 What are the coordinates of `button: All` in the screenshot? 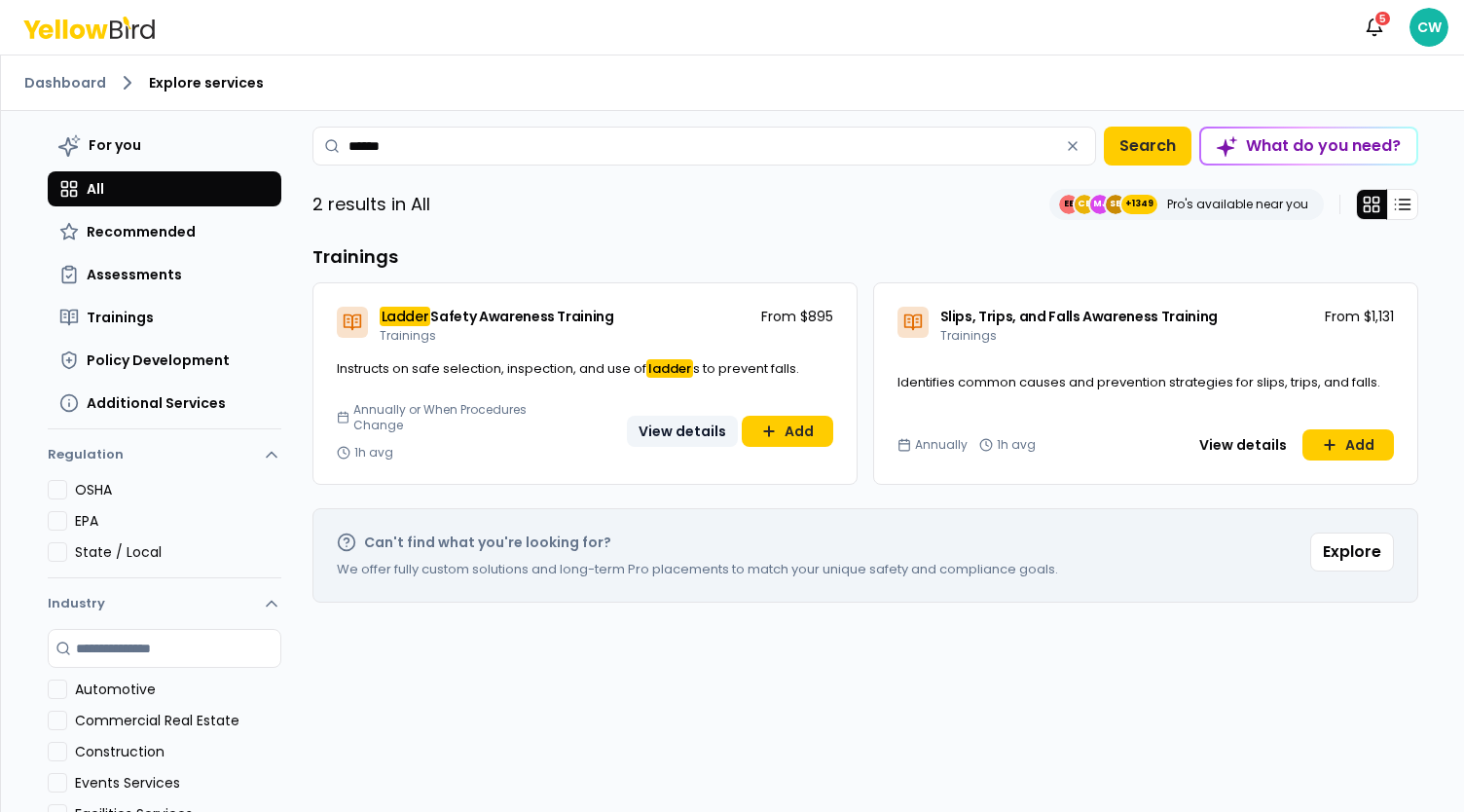 It's located at (164, 189).